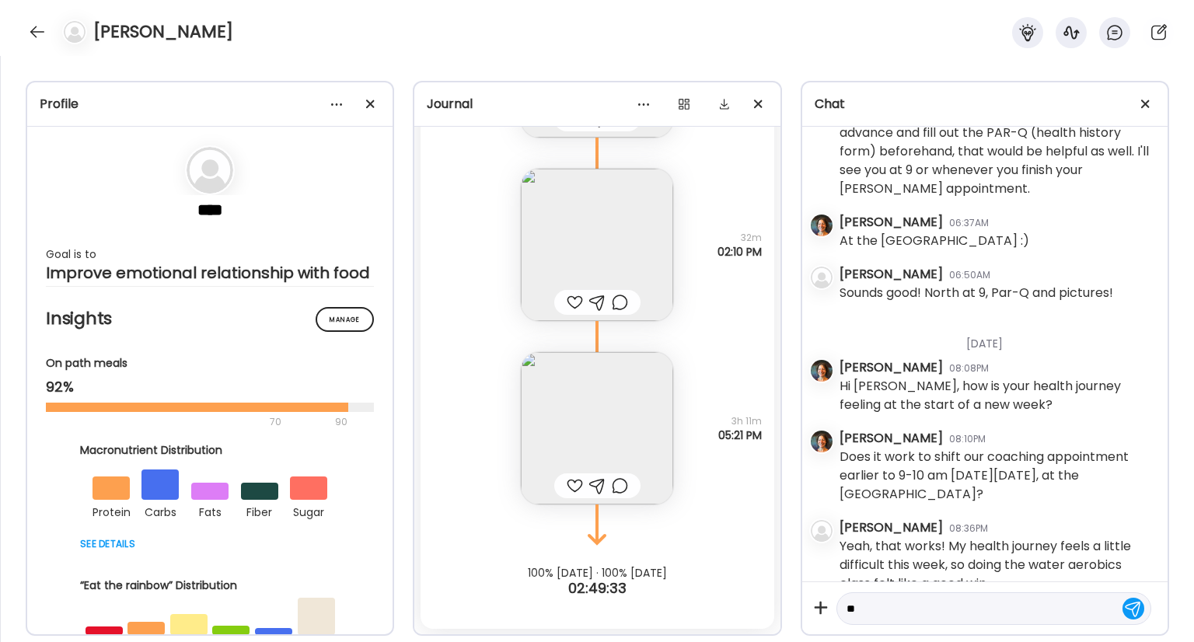 This screenshot has height=642, width=1194. I want to click on span: 02:10 PM, so click(739, 252).